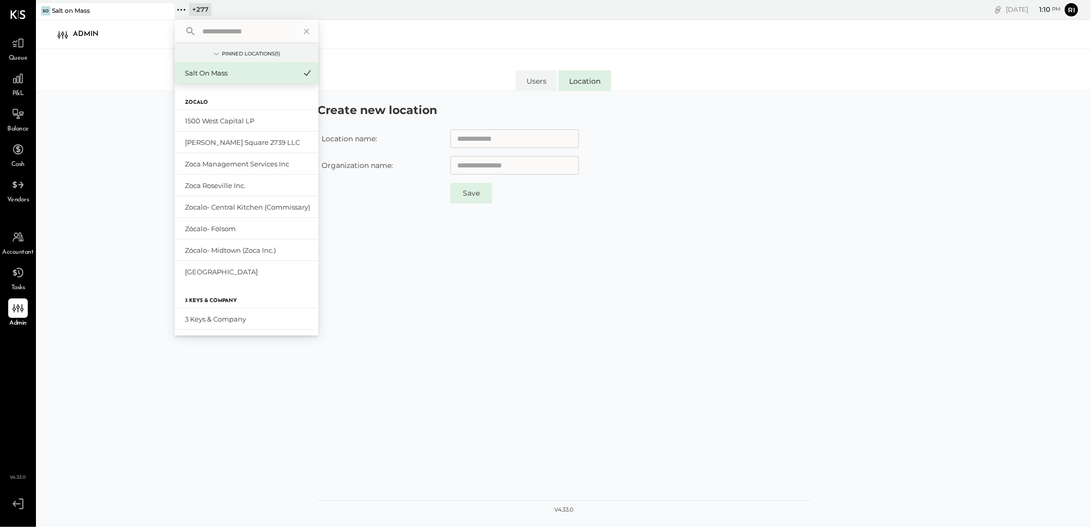 The height and width of the screenshot is (527, 1091). Describe the element at coordinates (349, 139) in the screenshot. I see `label: Location name:` at that location.